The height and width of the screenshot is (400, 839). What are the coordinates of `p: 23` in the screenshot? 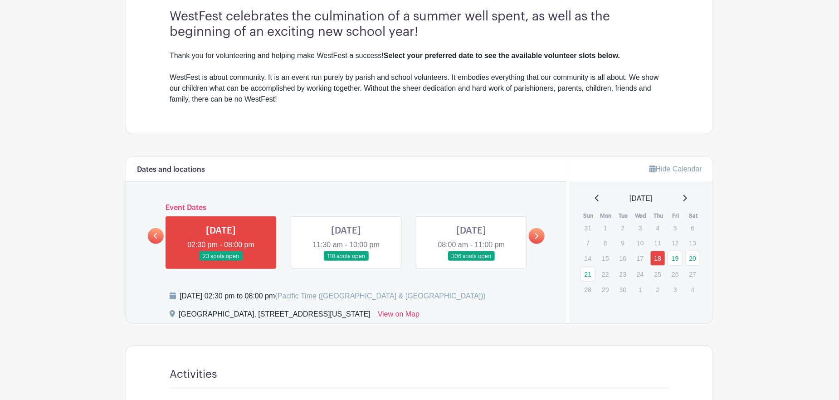 It's located at (622, 274).